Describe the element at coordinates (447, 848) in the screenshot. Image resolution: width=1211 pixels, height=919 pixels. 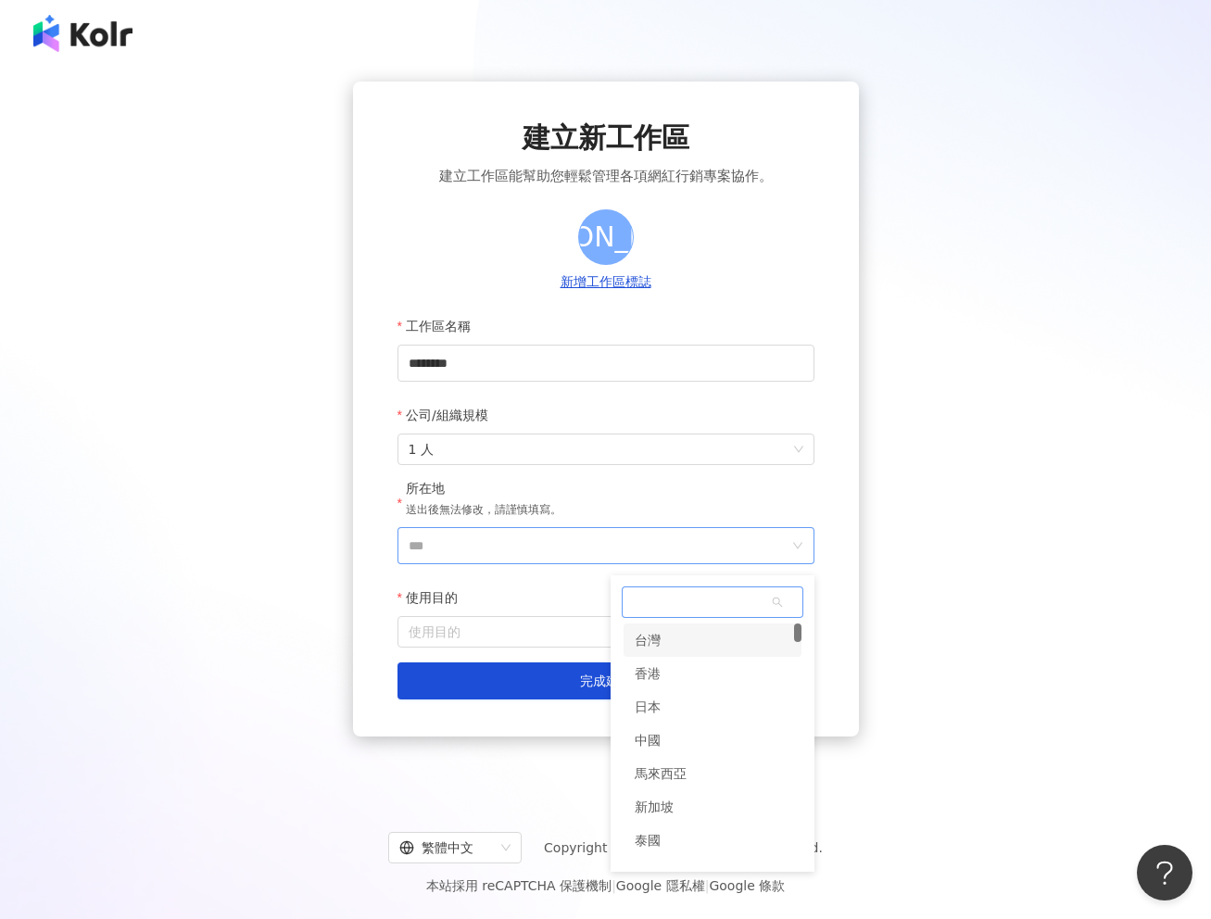
I see `div: 繁體中文` at that location.